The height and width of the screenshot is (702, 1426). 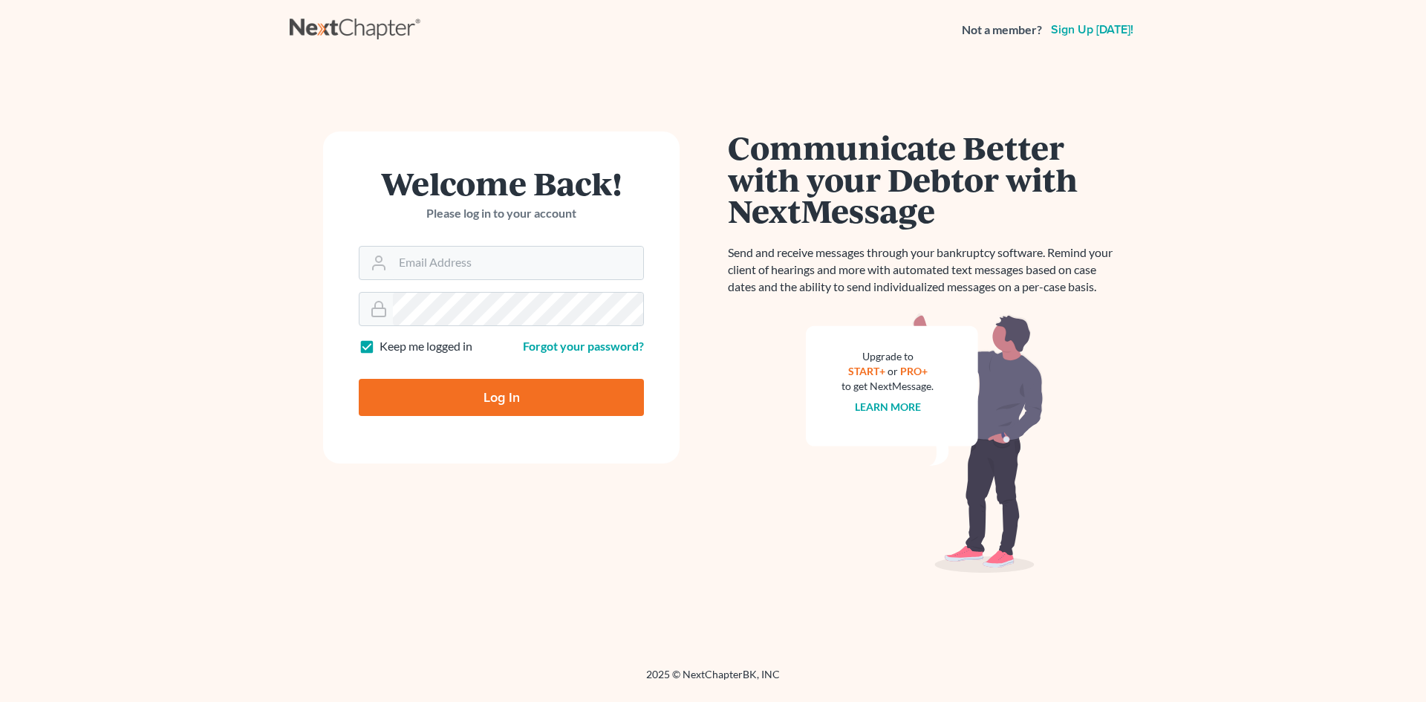 I want to click on div: to get NextMessage., so click(x=888, y=386).